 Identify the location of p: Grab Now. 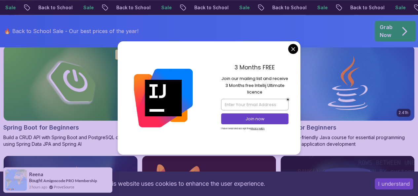
(386, 31).